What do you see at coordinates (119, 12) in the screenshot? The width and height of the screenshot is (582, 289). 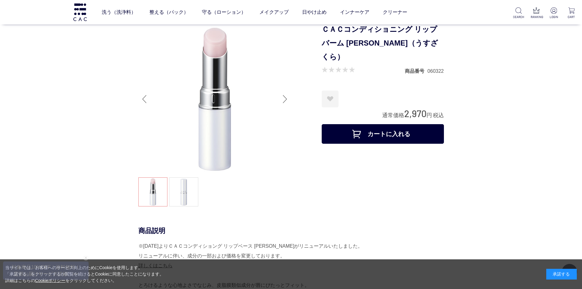 I see `a: 洗う（洗浄料）` at bounding box center [119, 12].